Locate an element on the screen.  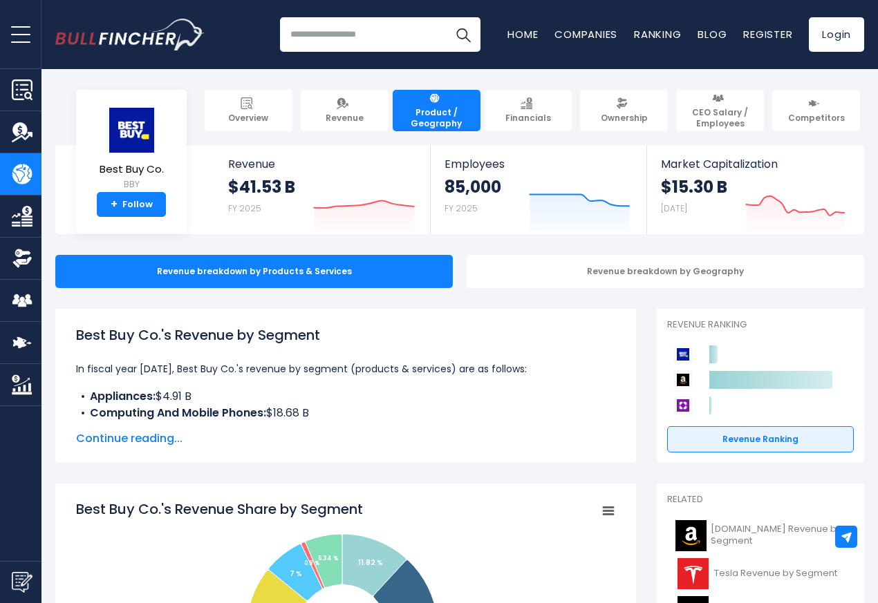
div: Revenue breakdown by Geography is located at coordinates (665, 272).